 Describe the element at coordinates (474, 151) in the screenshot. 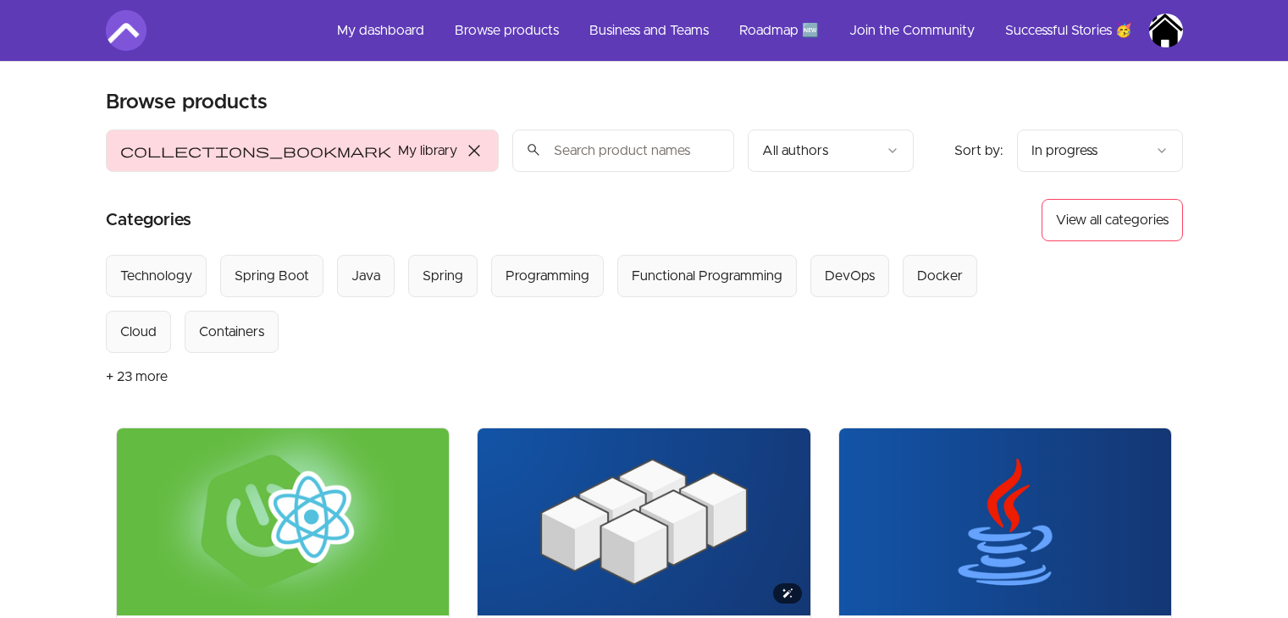

I see `span: close` at that location.